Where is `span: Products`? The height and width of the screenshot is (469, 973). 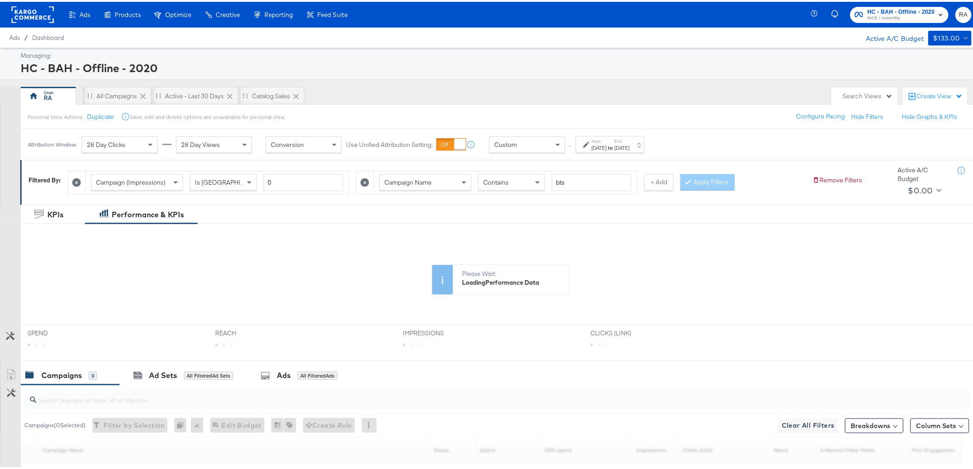 span: Products is located at coordinates (127, 13).